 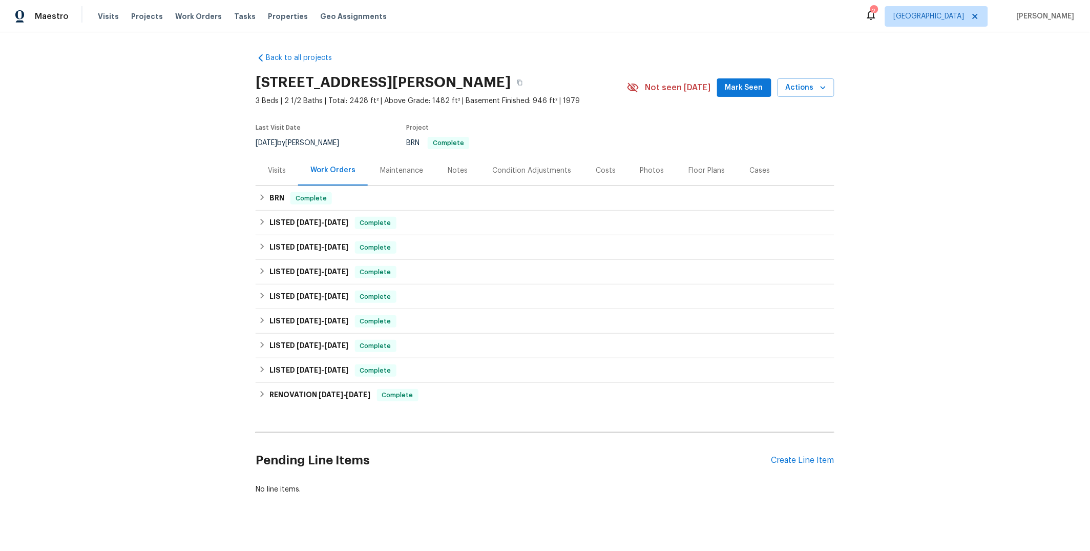 I want to click on span: Geo Assignments, so click(x=353, y=16).